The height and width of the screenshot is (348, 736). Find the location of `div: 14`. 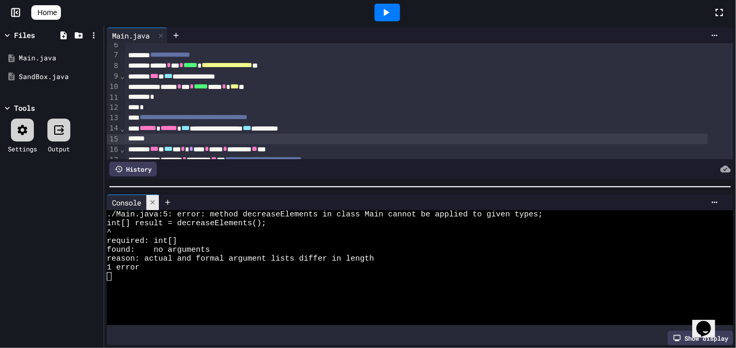

div: 14 is located at coordinates (113, 129).